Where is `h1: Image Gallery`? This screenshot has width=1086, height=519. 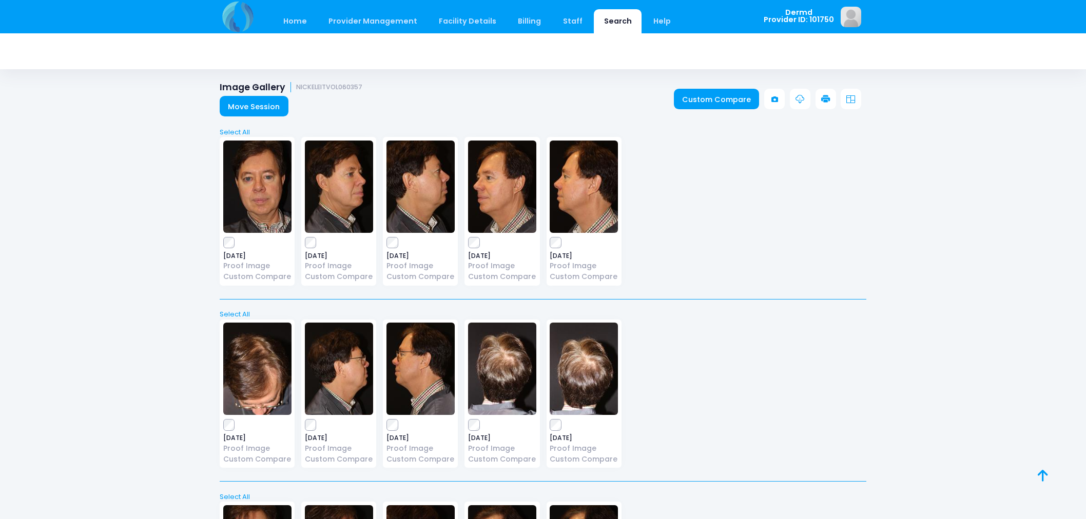 h1: Image Gallery is located at coordinates (291, 87).